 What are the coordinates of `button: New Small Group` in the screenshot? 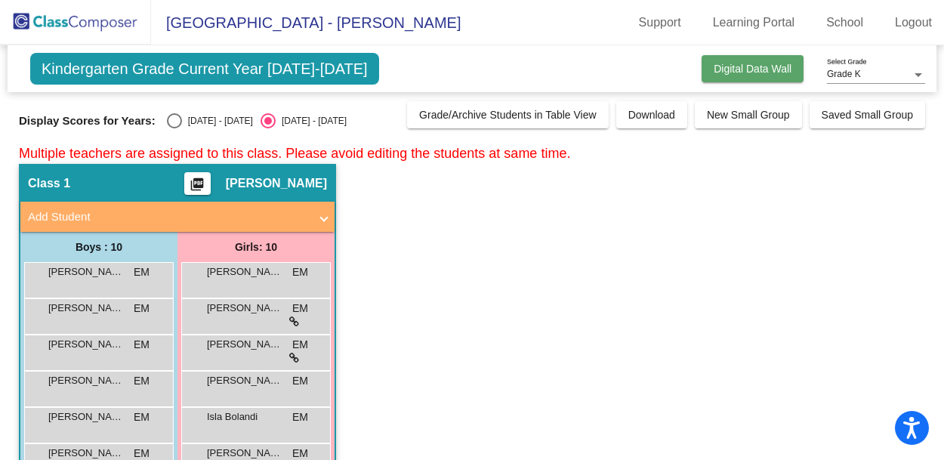 It's located at (748, 115).